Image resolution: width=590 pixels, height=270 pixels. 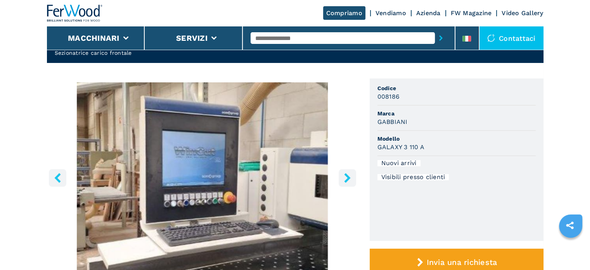 What do you see at coordinates (344, 13) in the screenshot?
I see `a: Compriamo` at bounding box center [344, 13].